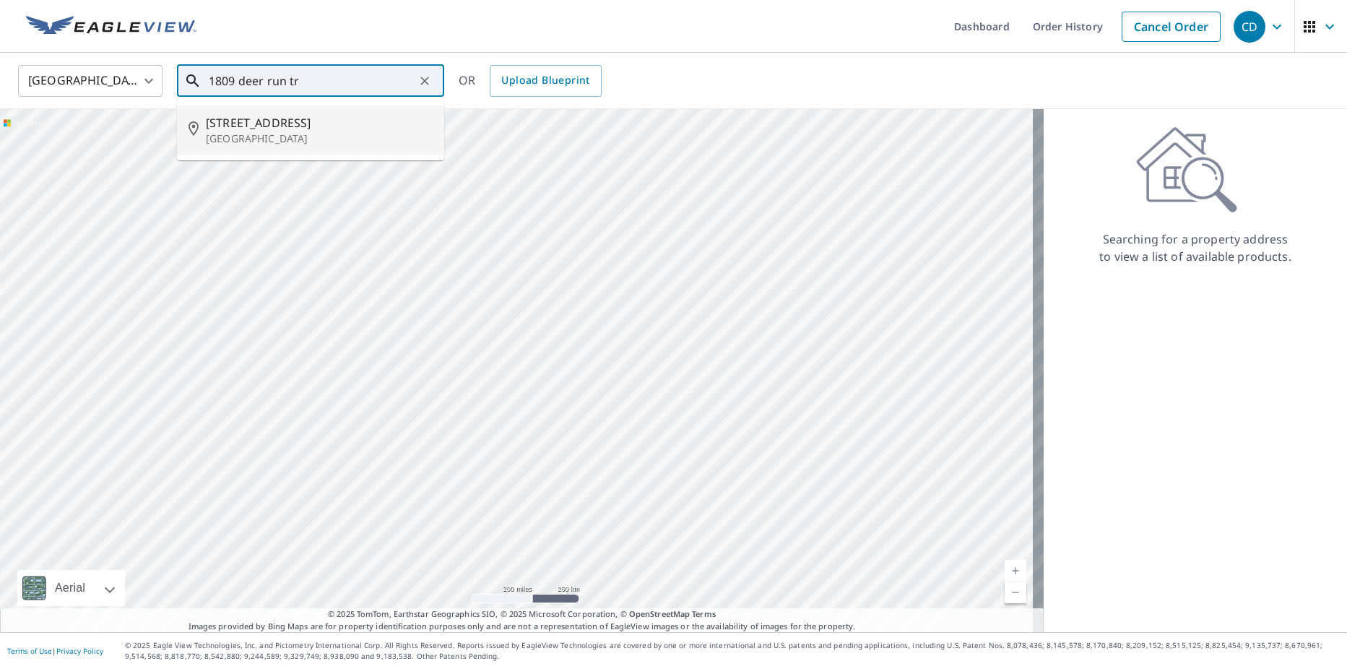 The image size is (1347, 669). I want to click on a: Current Level 5, Zoom Out, so click(1016, 592).